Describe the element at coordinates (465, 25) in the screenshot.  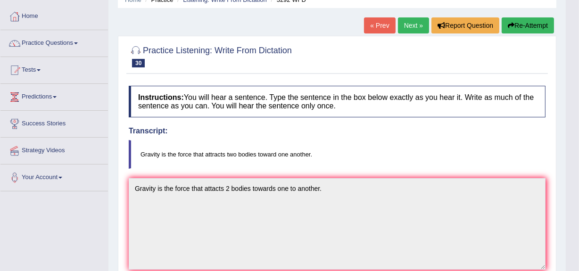
I see `button: Report Question` at that location.